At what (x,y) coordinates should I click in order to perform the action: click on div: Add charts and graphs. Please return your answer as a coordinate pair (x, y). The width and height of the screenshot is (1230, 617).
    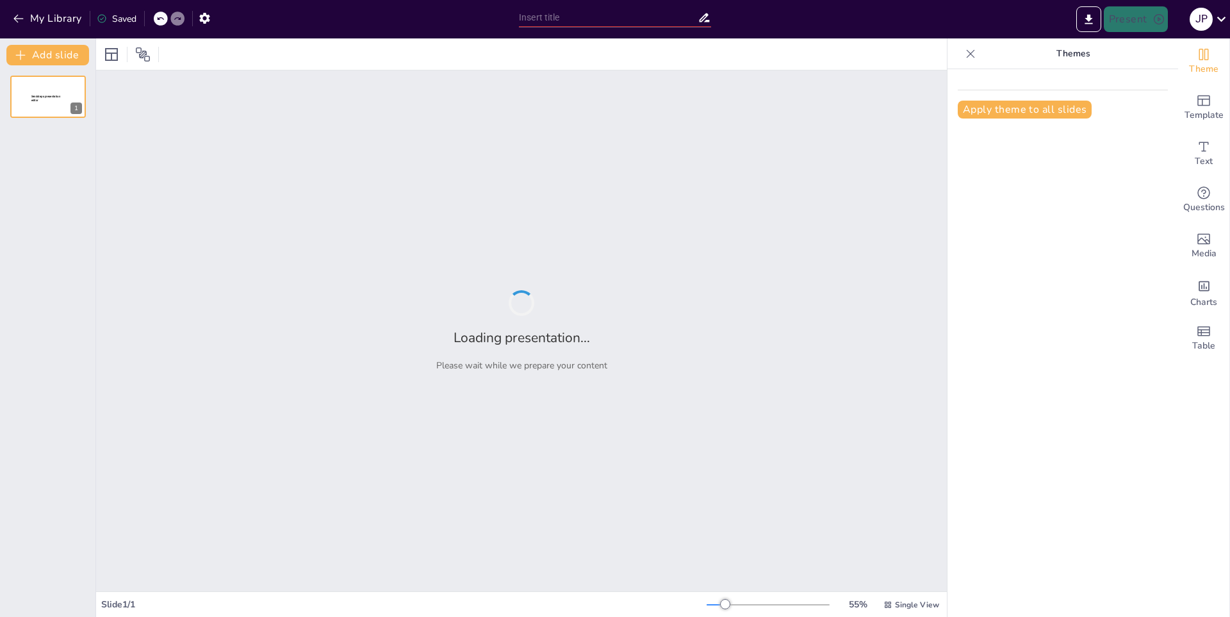
    Looking at the image, I should click on (1204, 292).